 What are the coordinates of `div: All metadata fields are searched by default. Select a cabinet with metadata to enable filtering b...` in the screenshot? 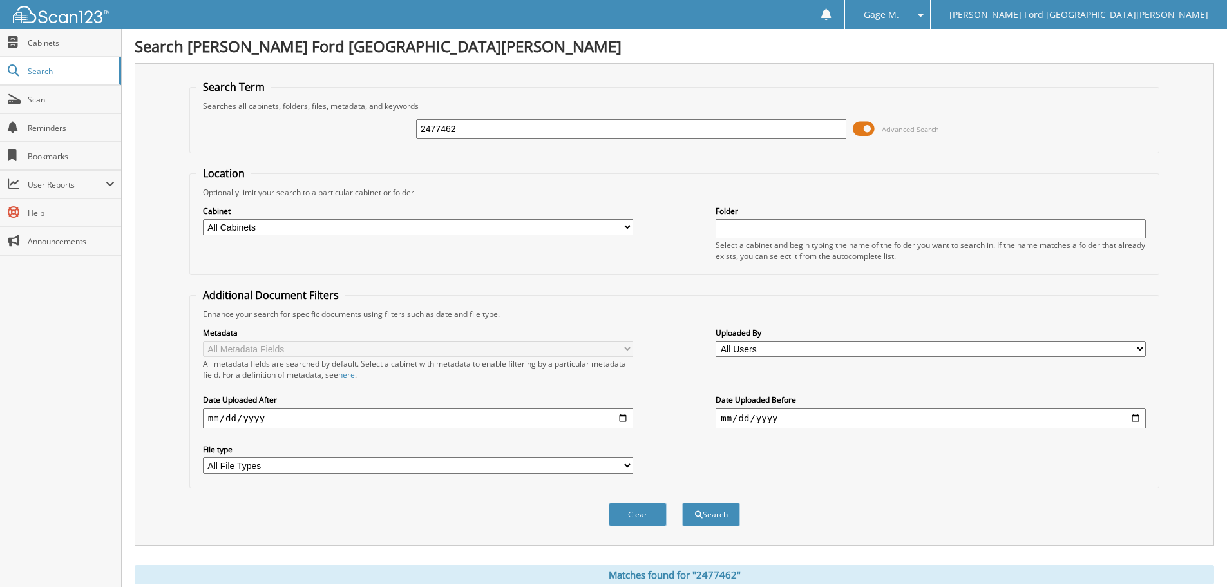 It's located at (418, 369).